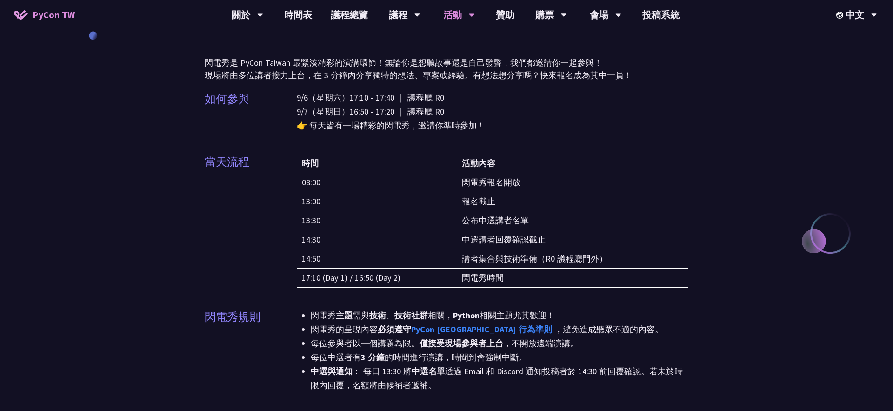 The image size is (893, 411). I want to click on strong: 中選與通知, so click(332, 371).